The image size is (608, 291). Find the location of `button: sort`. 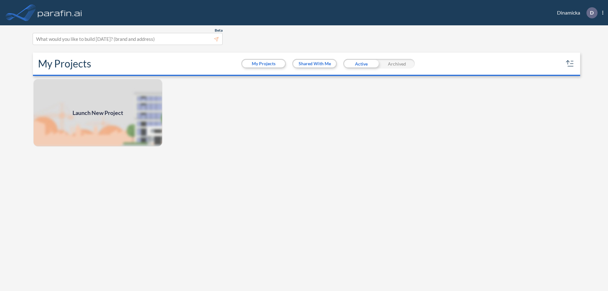

button: sort is located at coordinates (570, 64).